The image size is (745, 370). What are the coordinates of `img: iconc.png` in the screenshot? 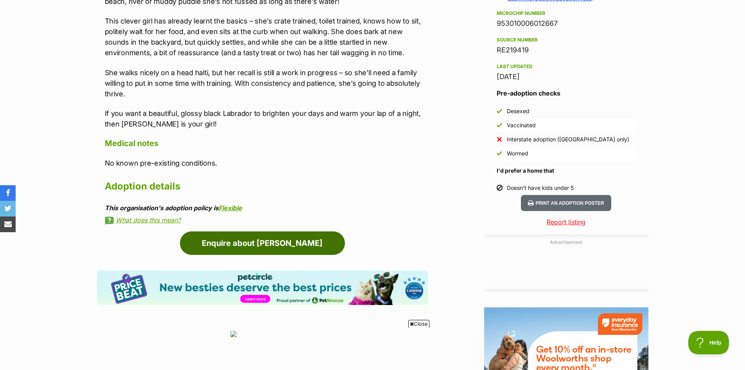 It's located at (113, 3).